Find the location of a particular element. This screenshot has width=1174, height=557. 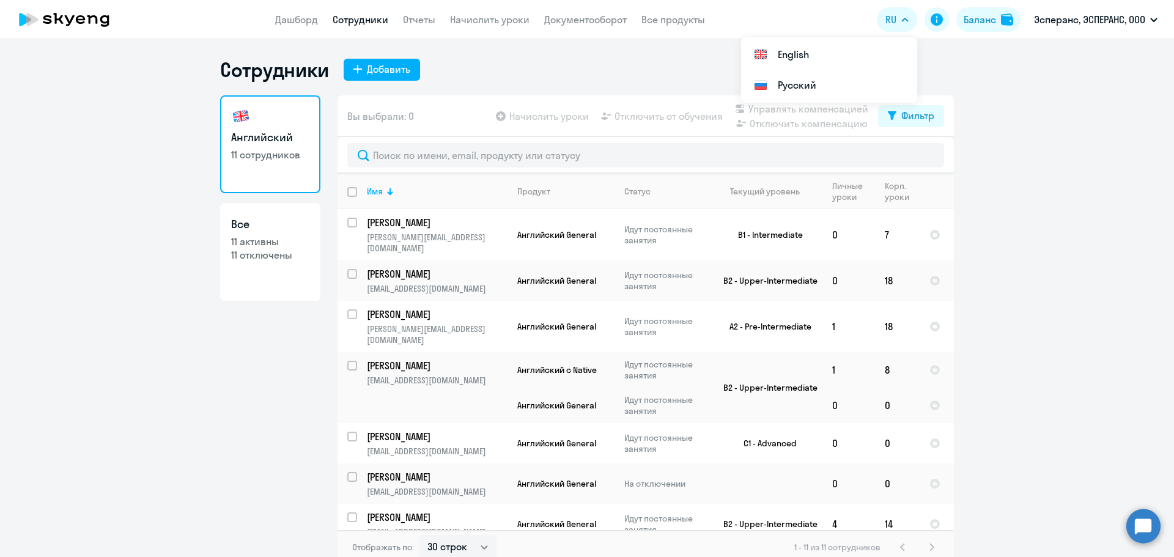

h3: Английский is located at coordinates (270, 138).